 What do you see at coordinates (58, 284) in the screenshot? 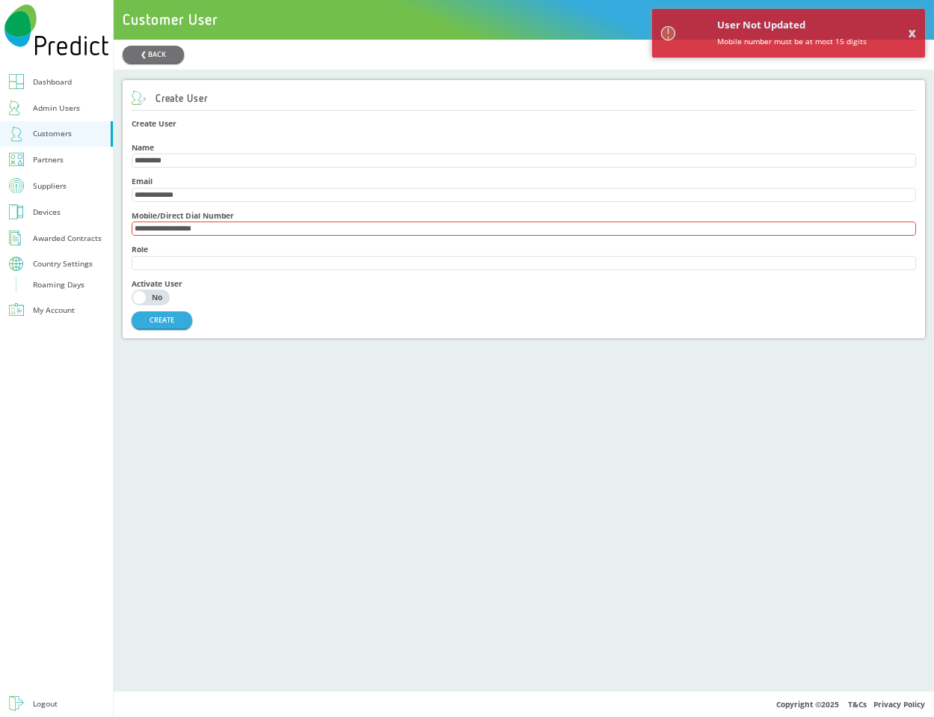
I see `div: Roaming Days` at bounding box center [58, 284].